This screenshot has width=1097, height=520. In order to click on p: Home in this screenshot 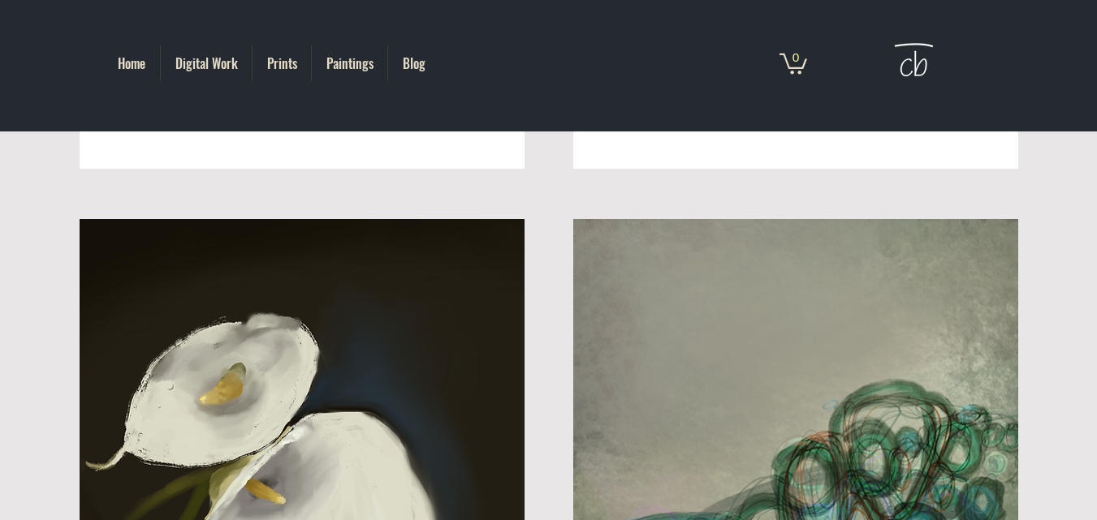, I will do `click(132, 63)`.